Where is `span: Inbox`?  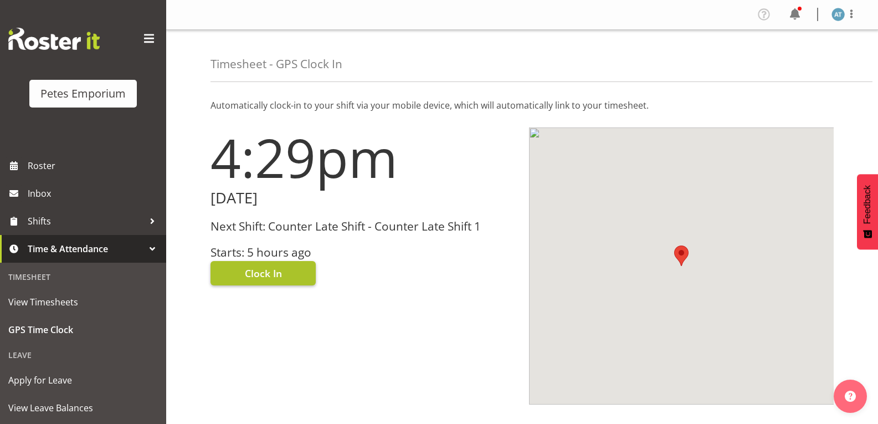 span: Inbox is located at coordinates (94, 193).